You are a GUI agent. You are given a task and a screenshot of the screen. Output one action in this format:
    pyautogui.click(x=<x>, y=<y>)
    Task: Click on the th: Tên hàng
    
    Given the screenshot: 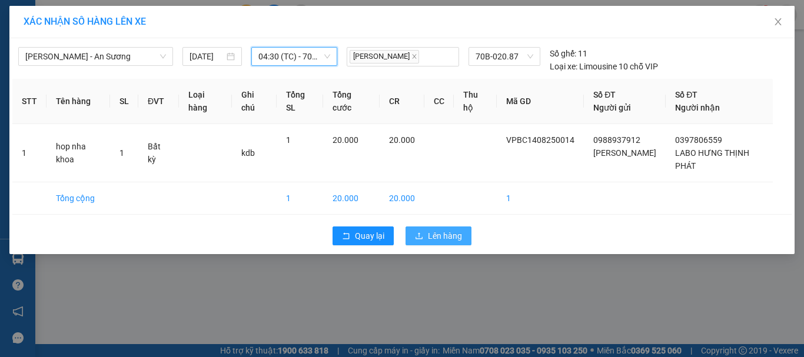 What is the action you would take?
    pyautogui.click(x=78, y=101)
    